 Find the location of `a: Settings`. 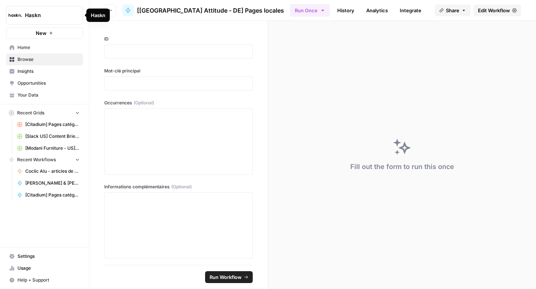

a: Settings is located at coordinates (44, 257).